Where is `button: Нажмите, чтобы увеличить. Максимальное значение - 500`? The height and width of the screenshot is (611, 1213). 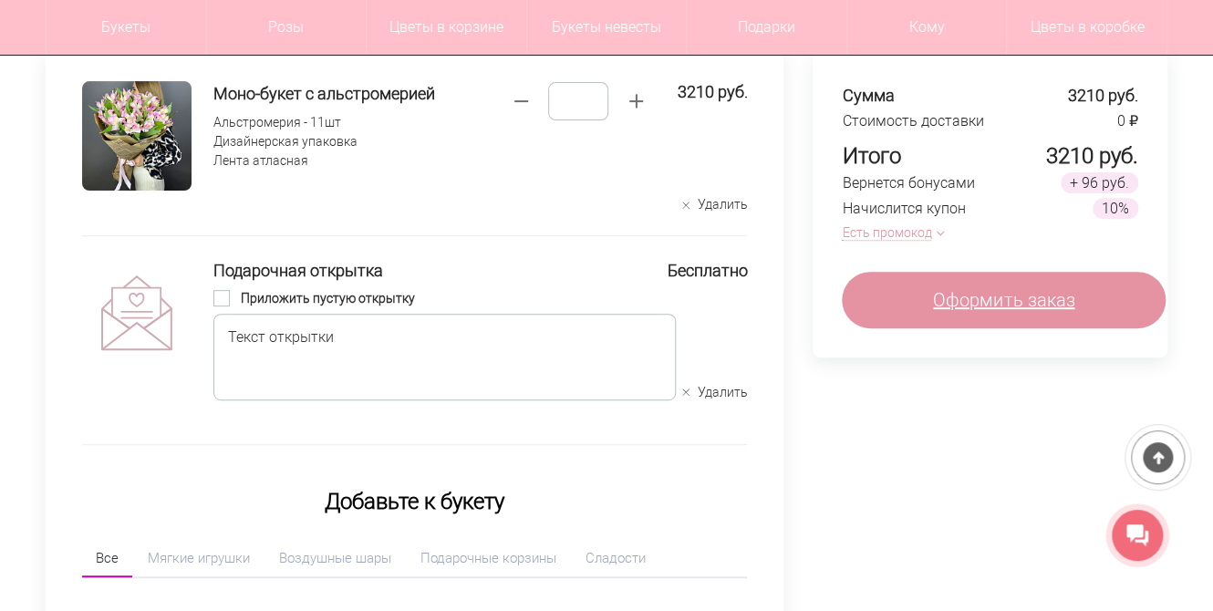
button: Нажмите, чтобы увеличить. Максимальное значение - 500 is located at coordinates (636, 101).